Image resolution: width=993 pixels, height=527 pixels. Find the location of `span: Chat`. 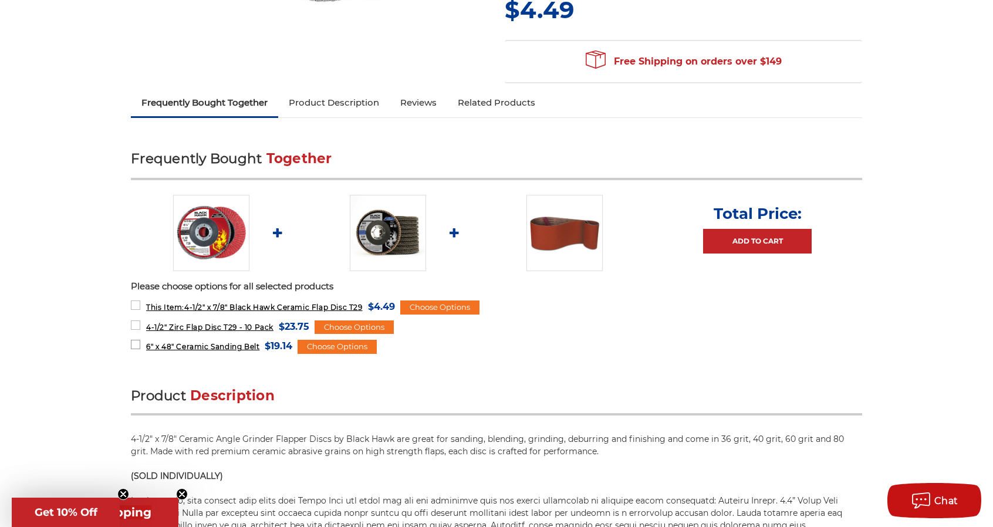

span: Chat is located at coordinates (946, 501).